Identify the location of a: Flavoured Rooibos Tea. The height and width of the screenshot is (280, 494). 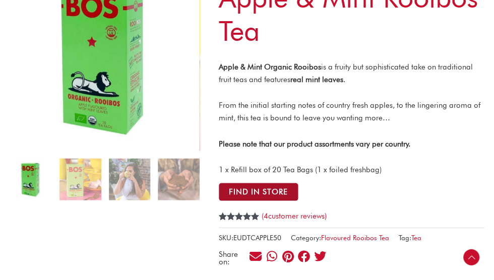
(355, 238).